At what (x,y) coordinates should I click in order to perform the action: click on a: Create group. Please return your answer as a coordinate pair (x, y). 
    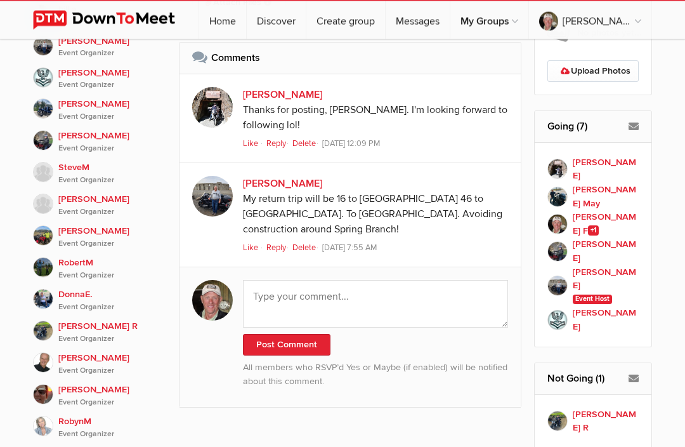
    Looking at the image, I should click on (346, 20).